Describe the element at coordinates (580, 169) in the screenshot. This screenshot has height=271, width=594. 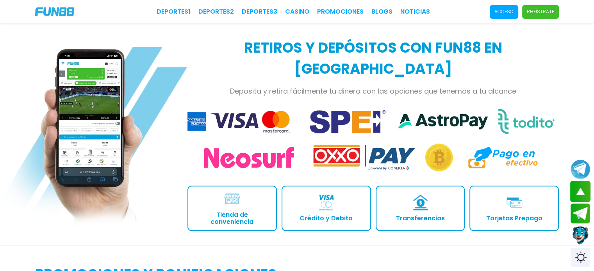
I see `button: Join telegram channel` at that location.